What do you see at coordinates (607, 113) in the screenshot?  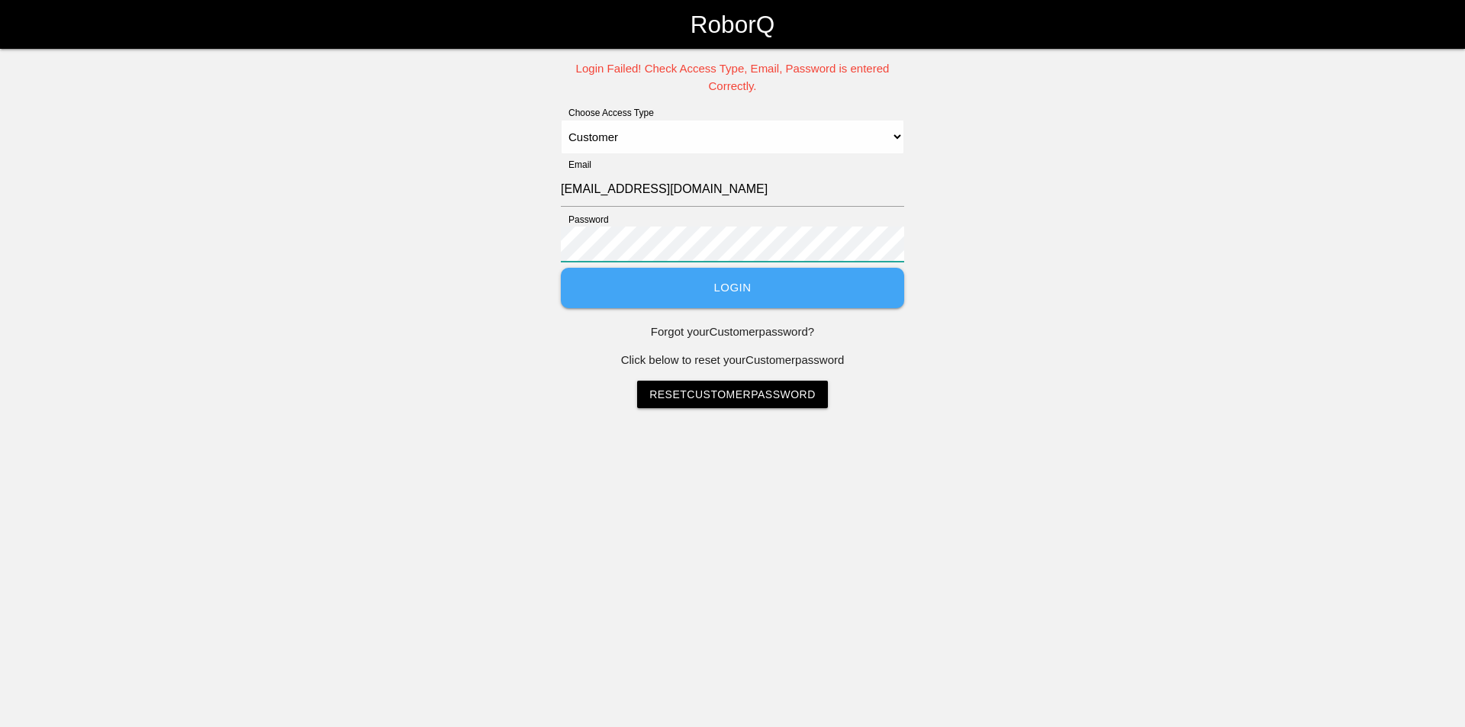 I see `label: Choose Access Type` at bounding box center [607, 113].